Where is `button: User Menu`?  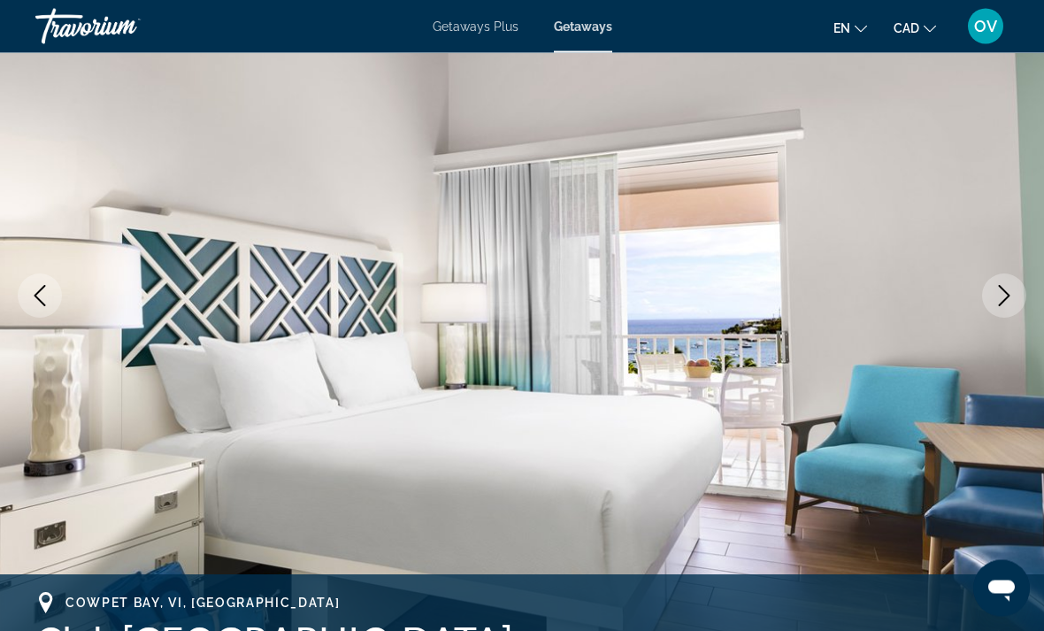 button: User Menu is located at coordinates (985, 27).